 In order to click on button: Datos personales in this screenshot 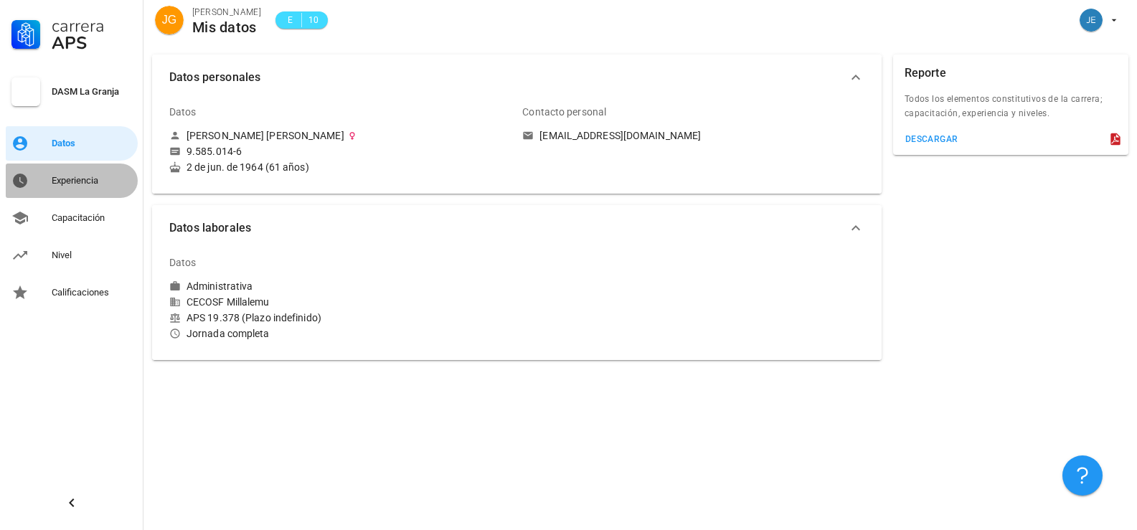, I will do `click(517, 77)`.